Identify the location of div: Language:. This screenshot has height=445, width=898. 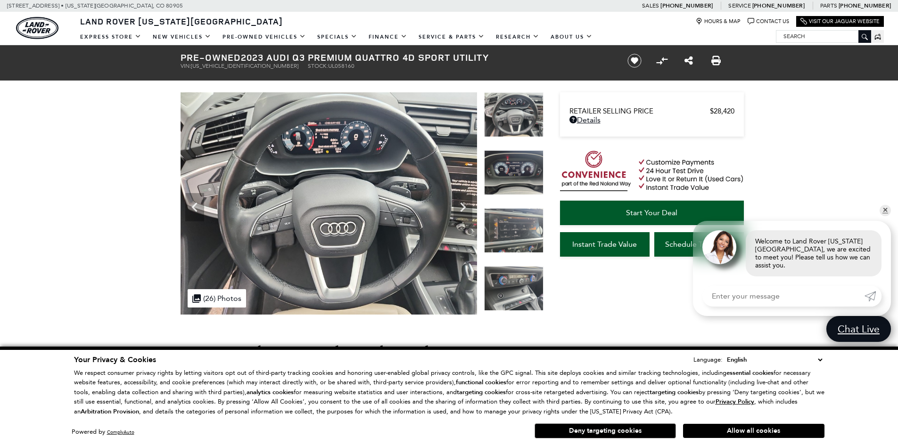
(708, 360).